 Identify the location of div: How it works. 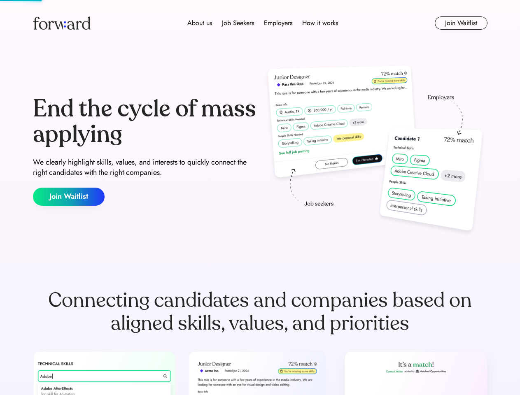
(320, 23).